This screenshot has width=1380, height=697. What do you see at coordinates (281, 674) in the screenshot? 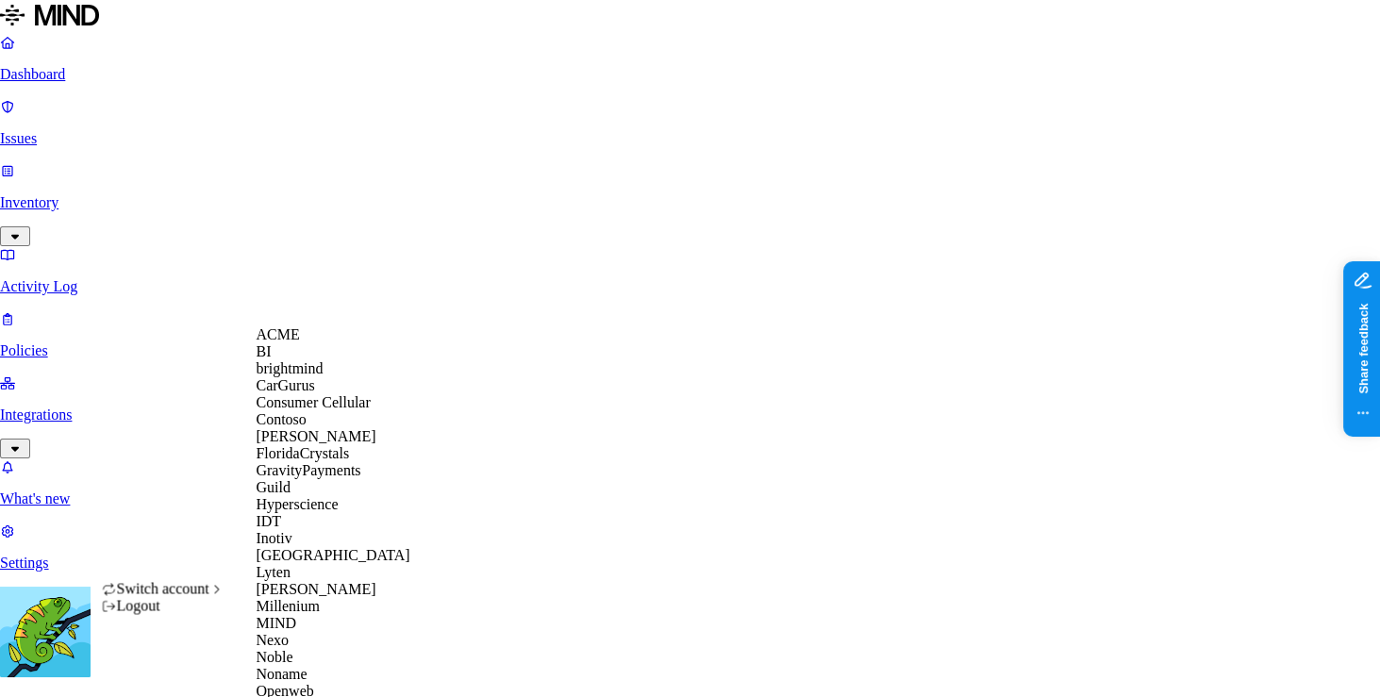
I see `span: Noname` at bounding box center [281, 674].